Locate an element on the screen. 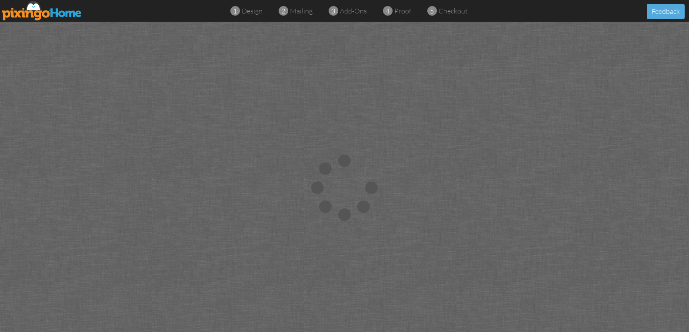 The image size is (689, 332). span: 5 is located at coordinates (432, 11).